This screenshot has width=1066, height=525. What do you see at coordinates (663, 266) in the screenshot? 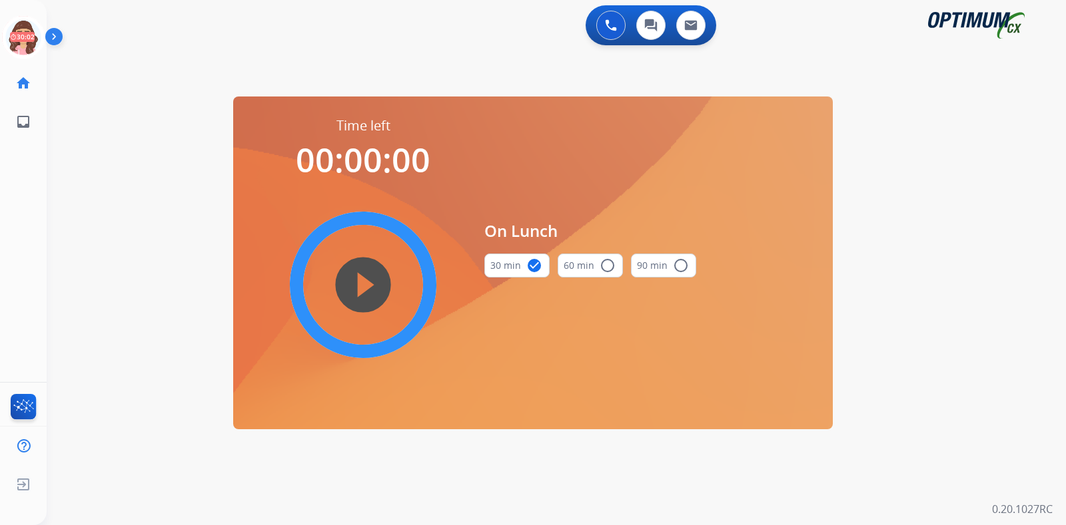
I see `button: 90 min` at bounding box center [663, 266].